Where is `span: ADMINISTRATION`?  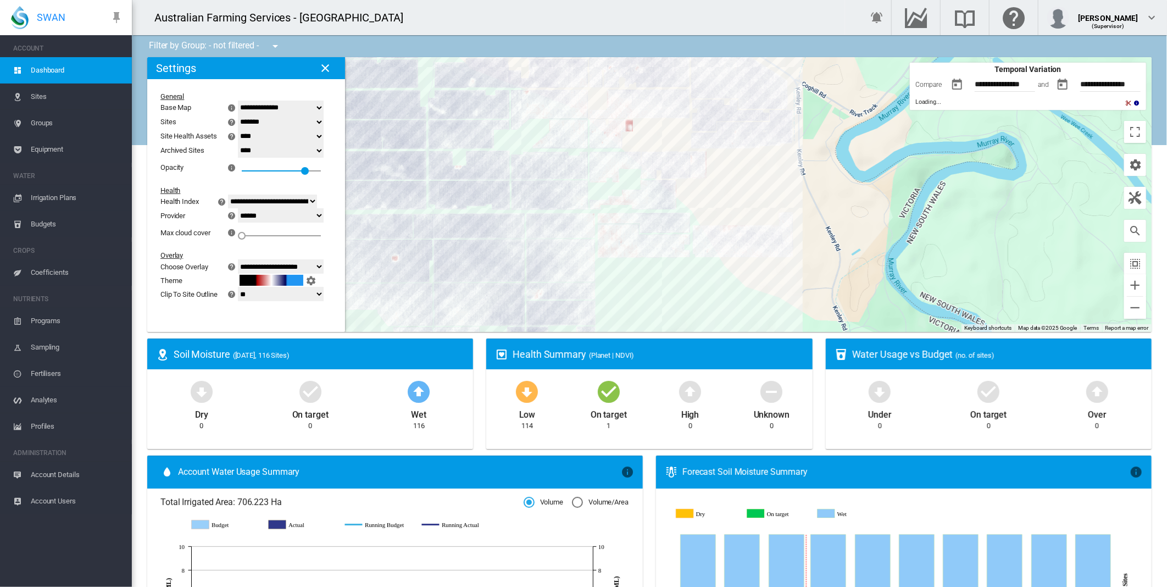 span: ADMINISTRATION is located at coordinates (68, 453).